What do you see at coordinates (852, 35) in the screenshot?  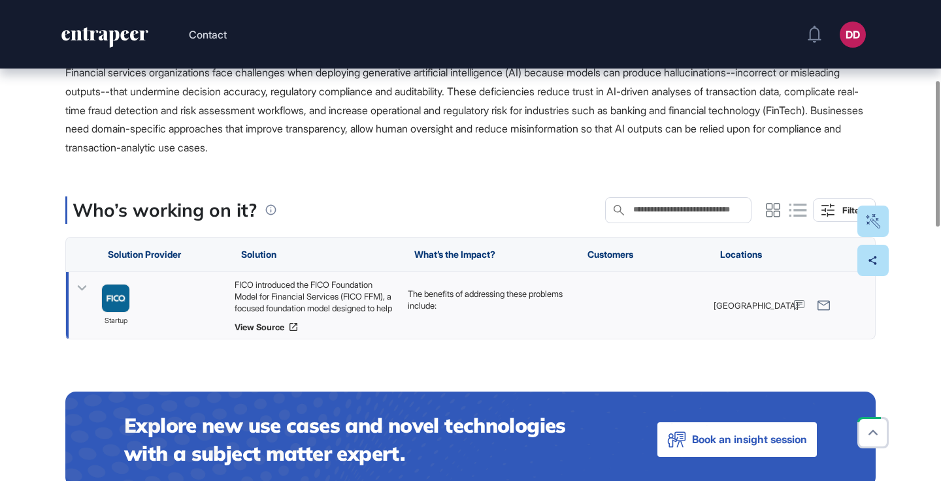 I see `div: DD` at bounding box center [852, 35].